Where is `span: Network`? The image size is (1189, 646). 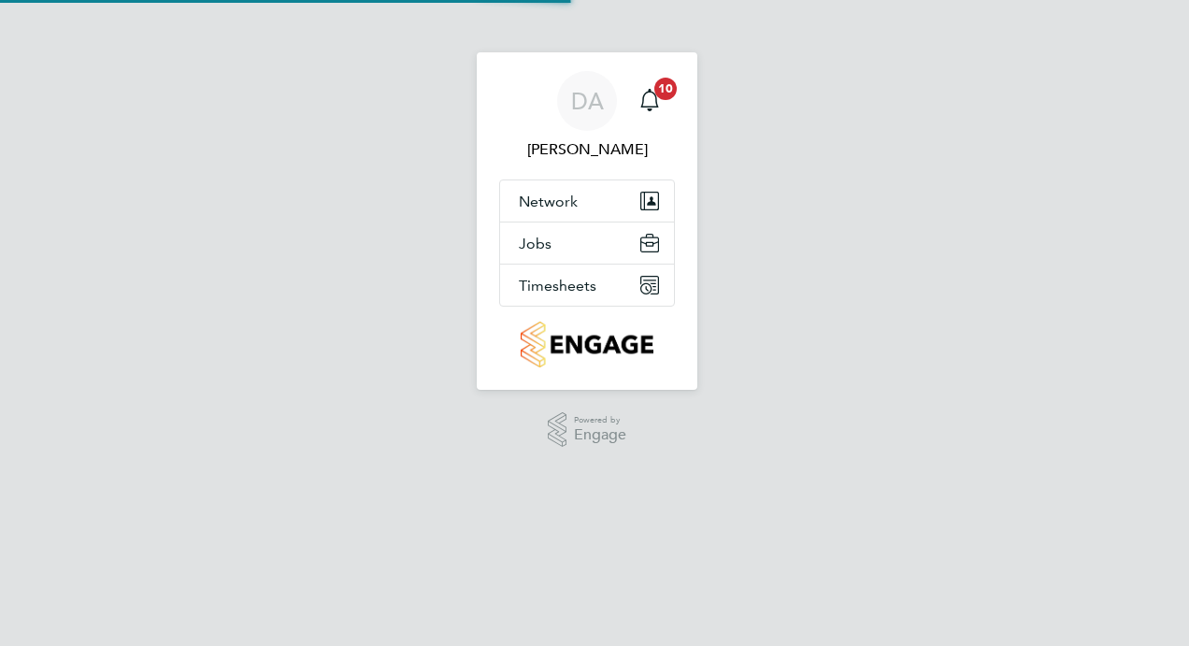 span: Network is located at coordinates (548, 201).